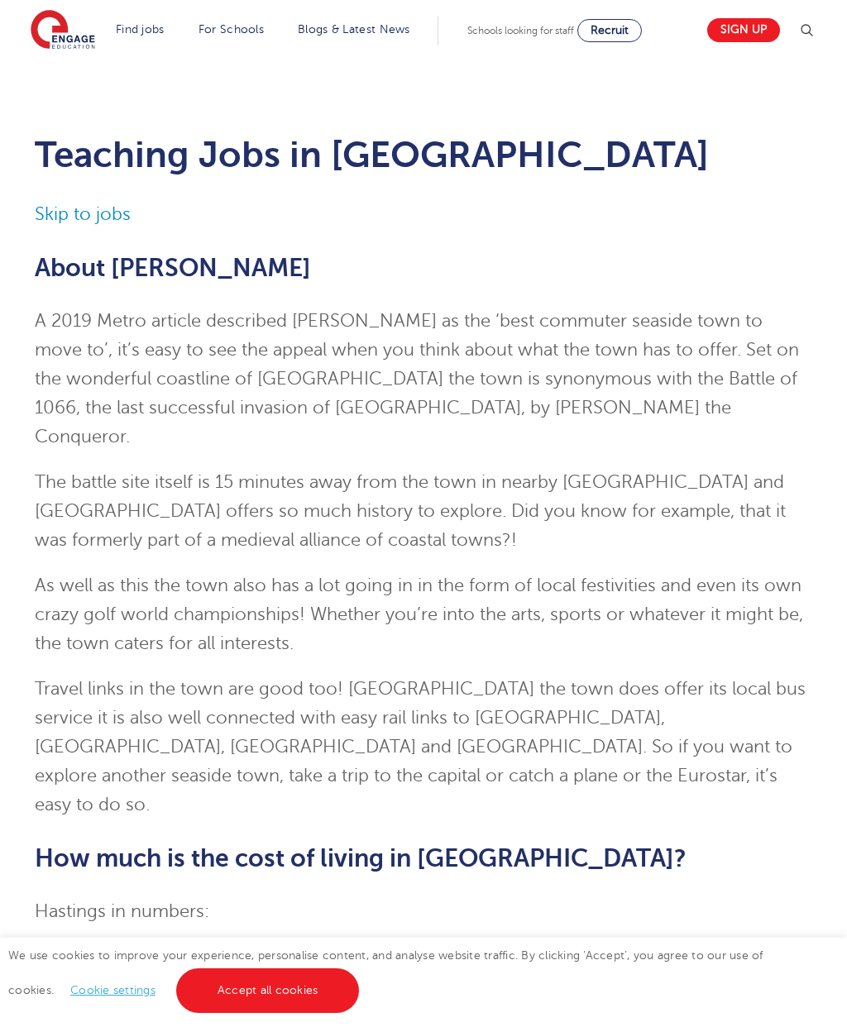 The width and height of the screenshot is (847, 1027). I want to click on a: Blogs & Latest News, so click(354, 29).